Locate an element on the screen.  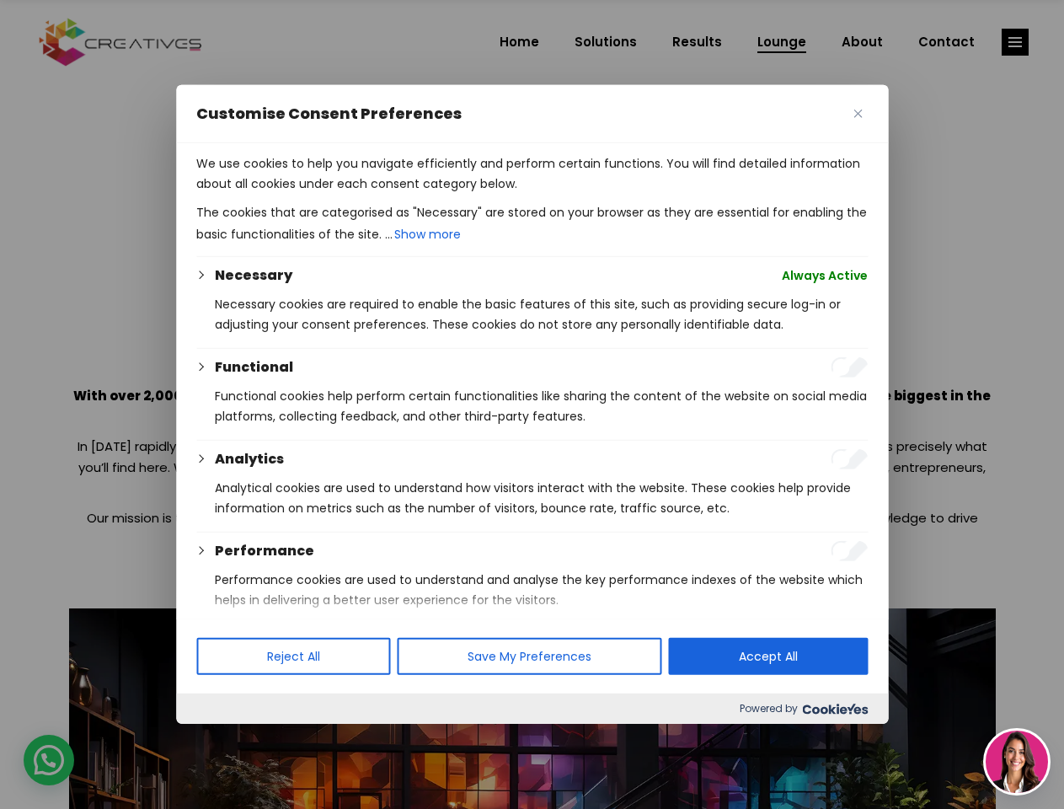
button: Accept All is located at coordinates (767, 656).